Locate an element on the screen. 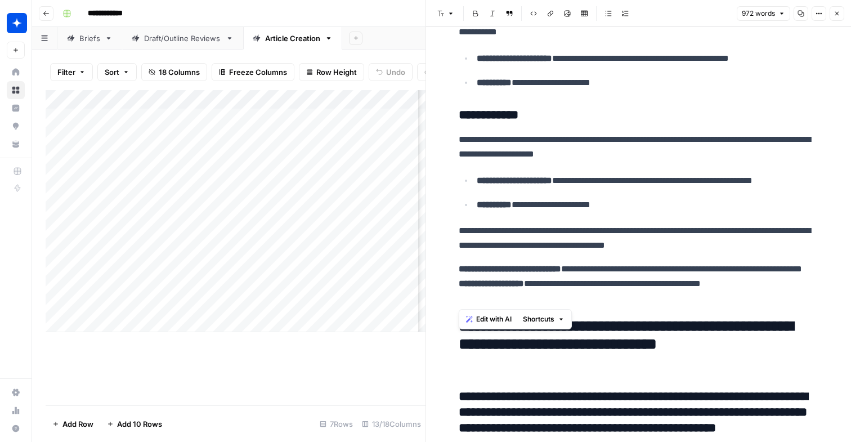 Image resolution: width=851 pixels, height=442 pixels. button: Sort is located at coordinates (117, 72).